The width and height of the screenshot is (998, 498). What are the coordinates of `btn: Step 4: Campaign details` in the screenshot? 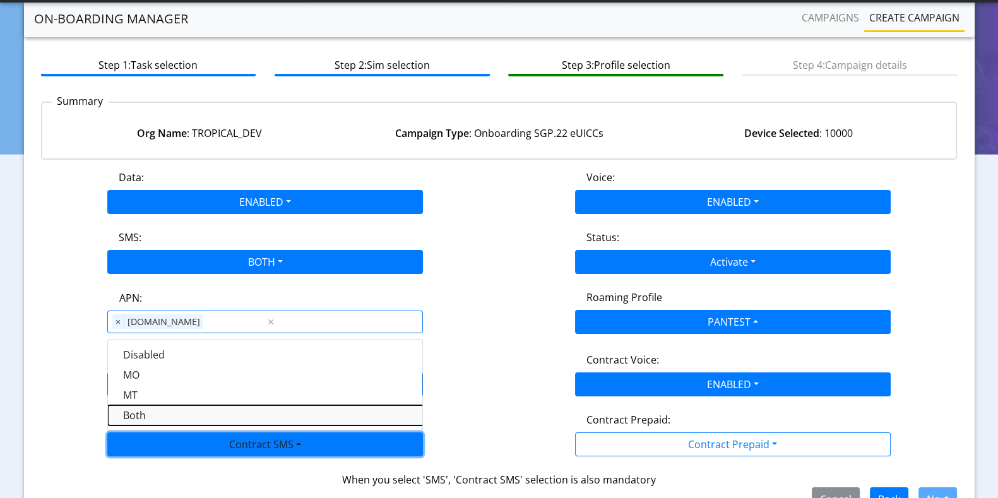 It's located at (849, 64).